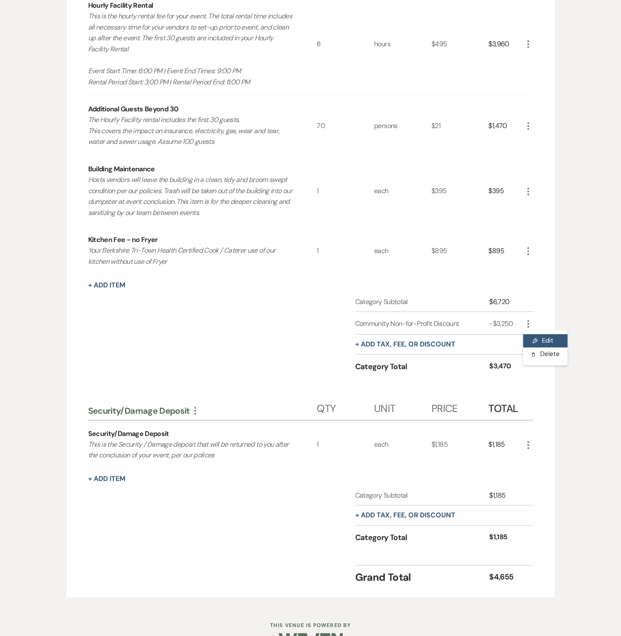  What do you see at coordinates (191, 256) in the screenshot?
I see `p: Your Berkshire Tri-Town Health Certified Cook / Caterer use of our kitchen without use of Fryer` at bounding box center [191, 256].